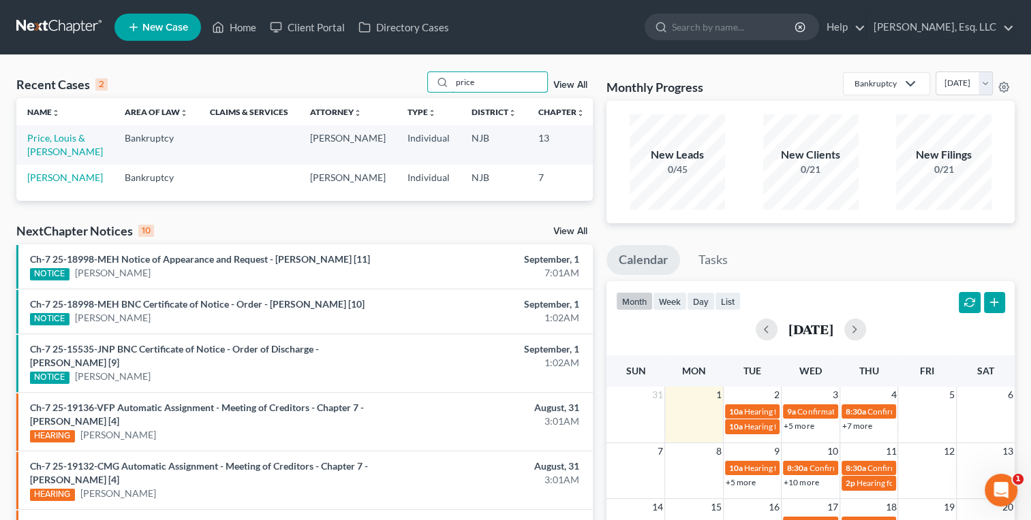  I want to click on div: Recent Cases, so click(62, 84).